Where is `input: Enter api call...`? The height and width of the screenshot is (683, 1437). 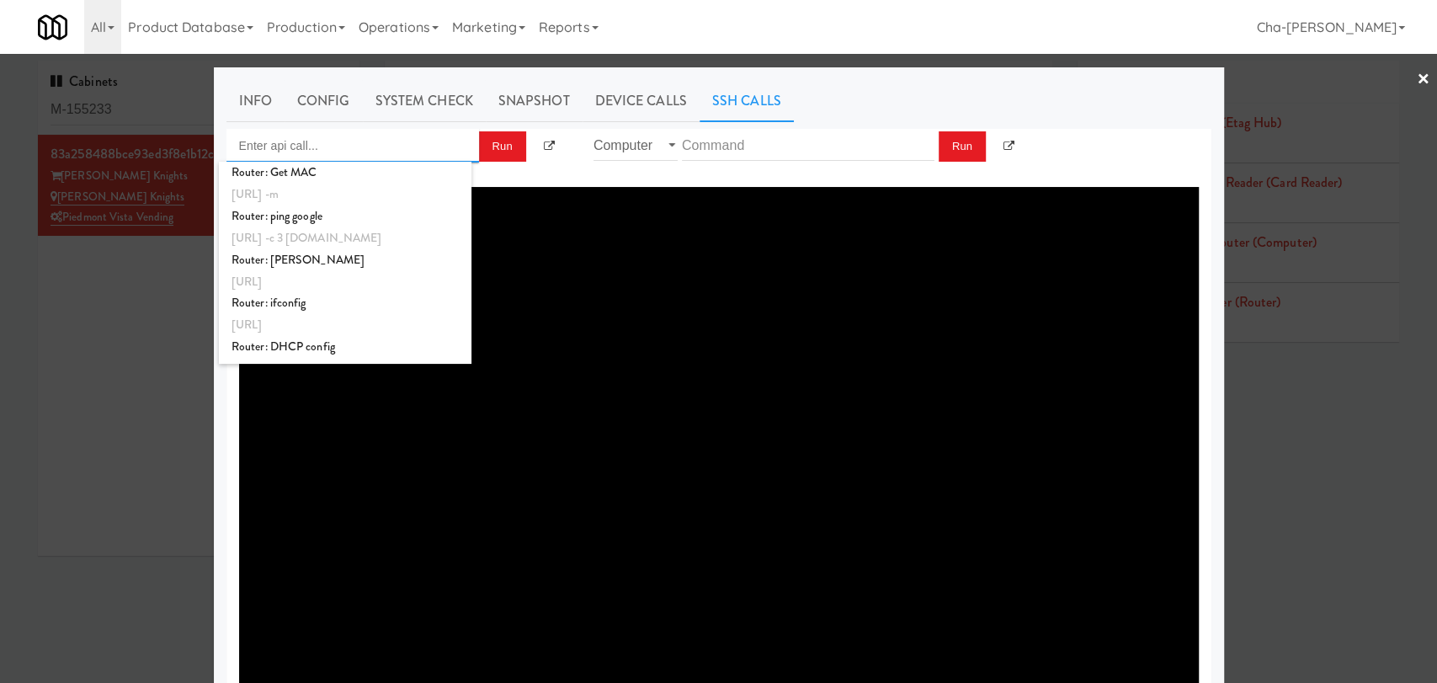
input: Enter api call... is located at coordinates (353, 146).